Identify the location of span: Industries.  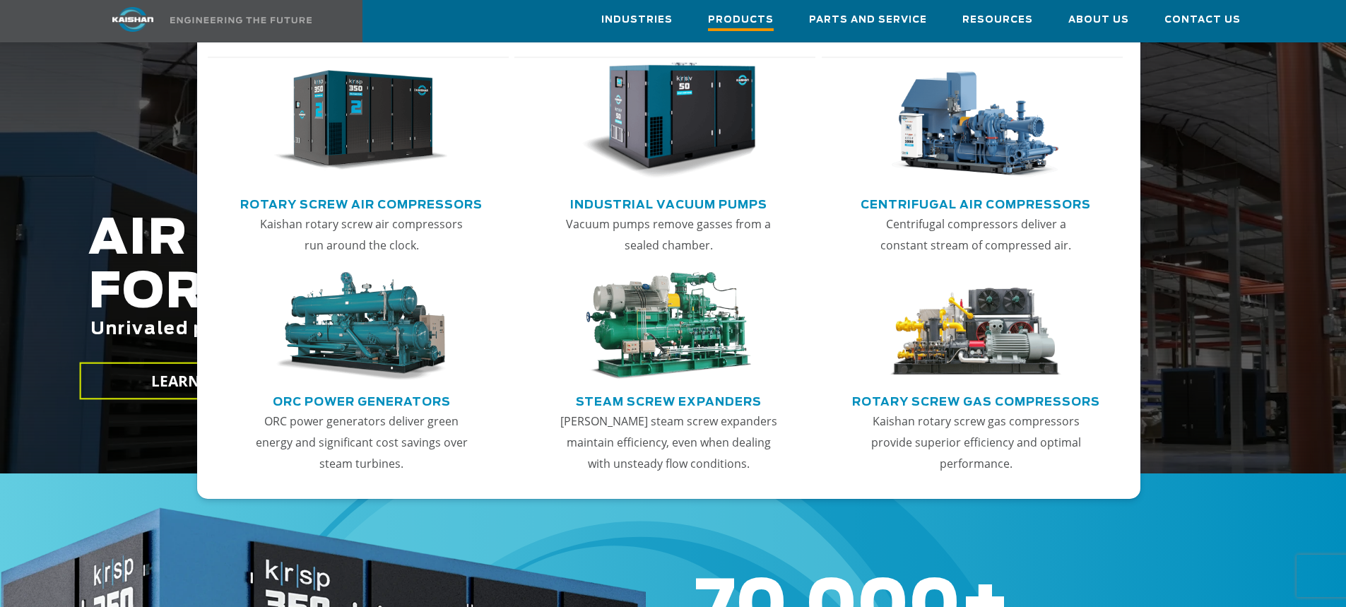
(637, 20).